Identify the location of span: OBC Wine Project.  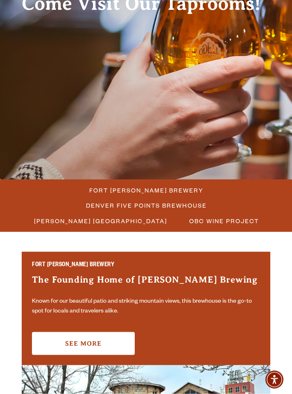
(224, 221).